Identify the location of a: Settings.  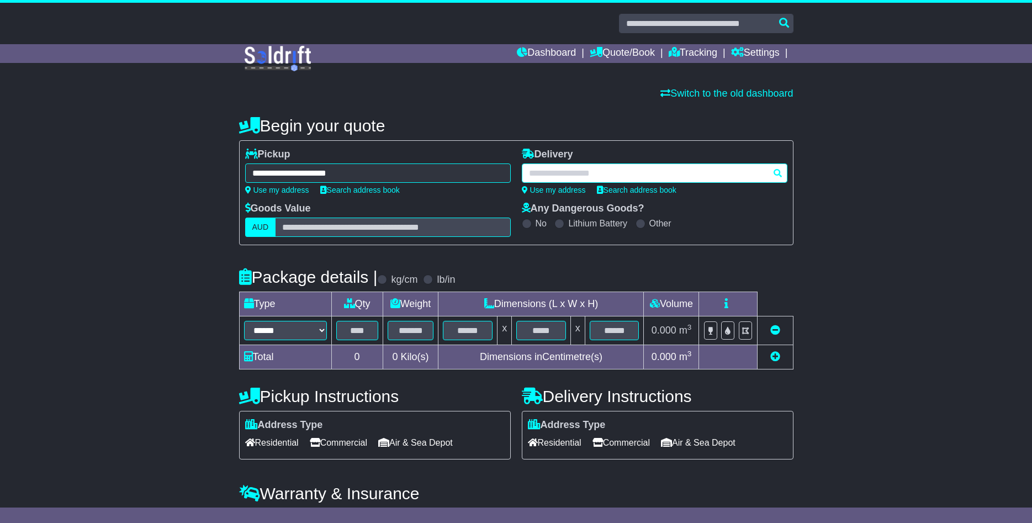
(756, 54).